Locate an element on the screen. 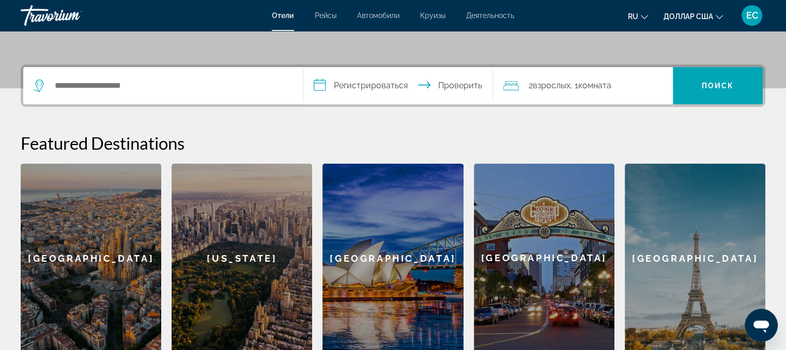 This screenshot has width=786, height=350. button: Изменить язык is located at coordinates (637, 16).